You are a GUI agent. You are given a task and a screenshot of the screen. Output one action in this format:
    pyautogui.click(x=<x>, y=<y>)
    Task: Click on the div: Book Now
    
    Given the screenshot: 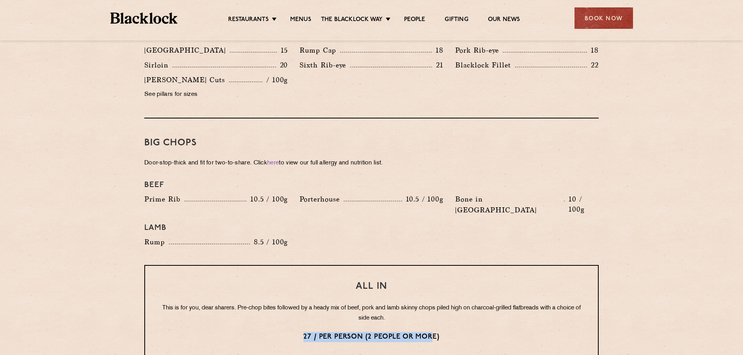 What is the action you would take?
    pyautogui.click(x=603, y=18)
    